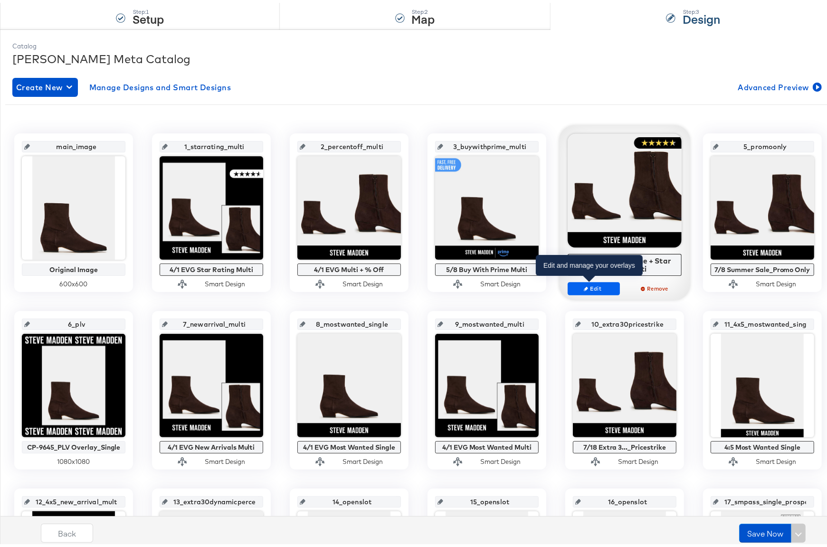  I want to click on div: Original Image, so click(74, 267).